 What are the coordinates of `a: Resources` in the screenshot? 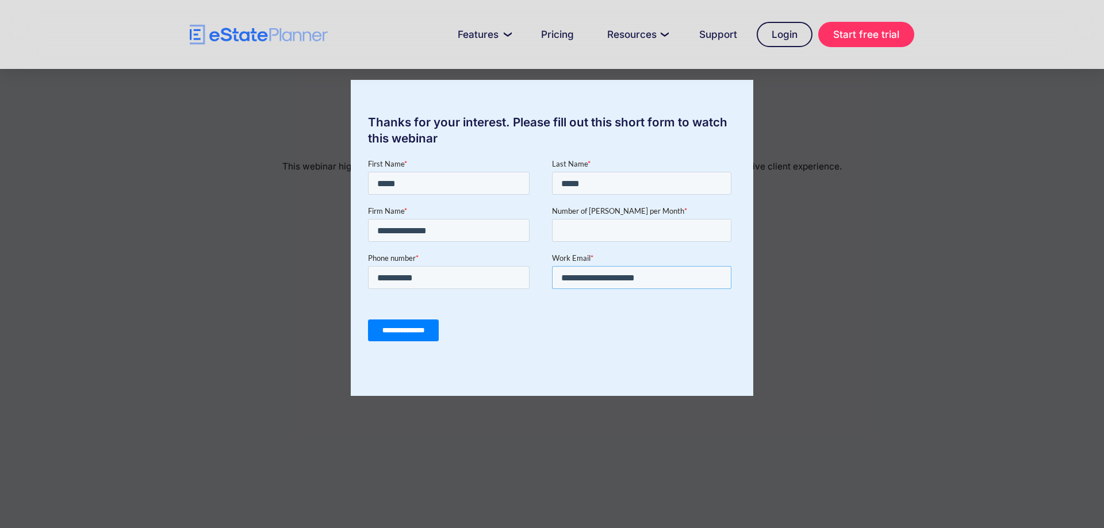 It's located at (636, 34).